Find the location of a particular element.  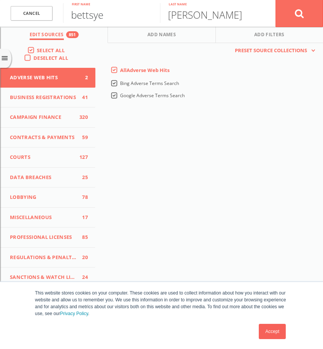

span: Campaign Finance is located at coordinates (43, 117).